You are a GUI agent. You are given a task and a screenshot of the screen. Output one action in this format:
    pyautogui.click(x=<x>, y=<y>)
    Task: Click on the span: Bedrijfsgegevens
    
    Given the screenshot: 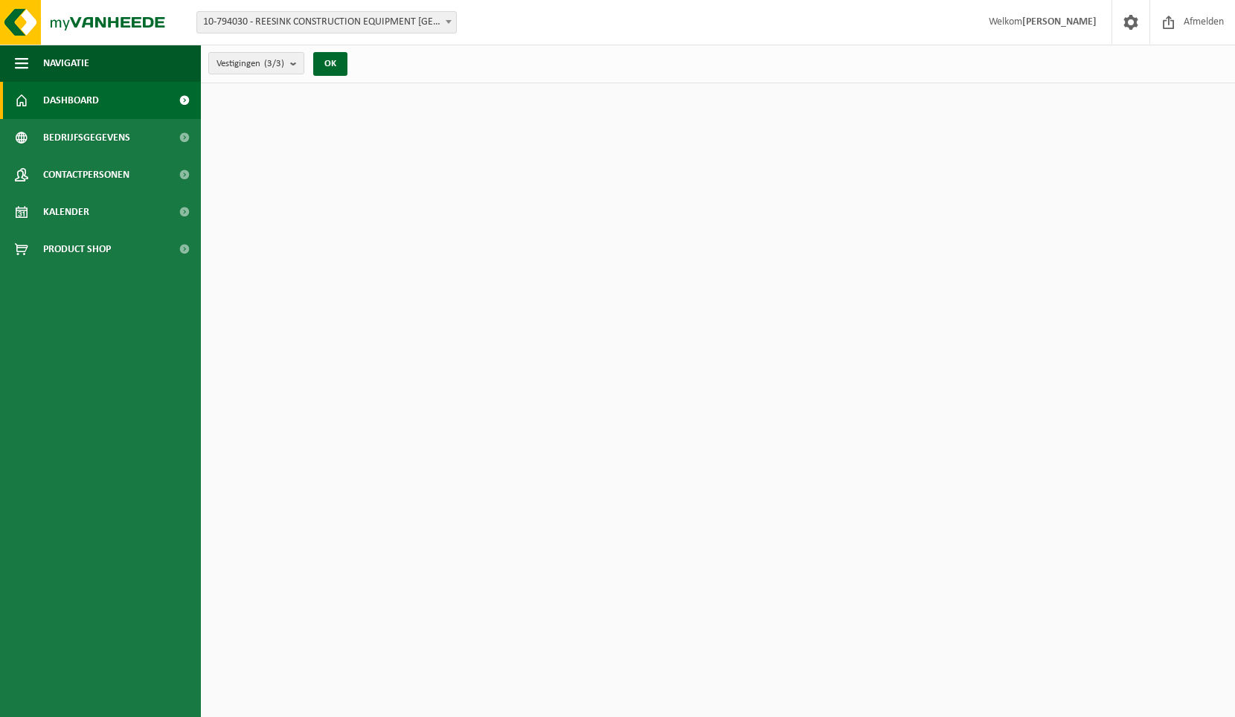 What is the action you would take?
    pyautogui.click(x=86, y=138)
    